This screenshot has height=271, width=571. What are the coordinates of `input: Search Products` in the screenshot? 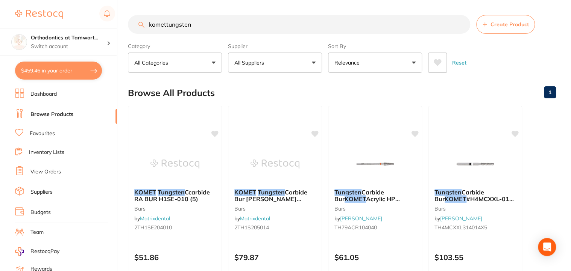 It's located at (299, 24).